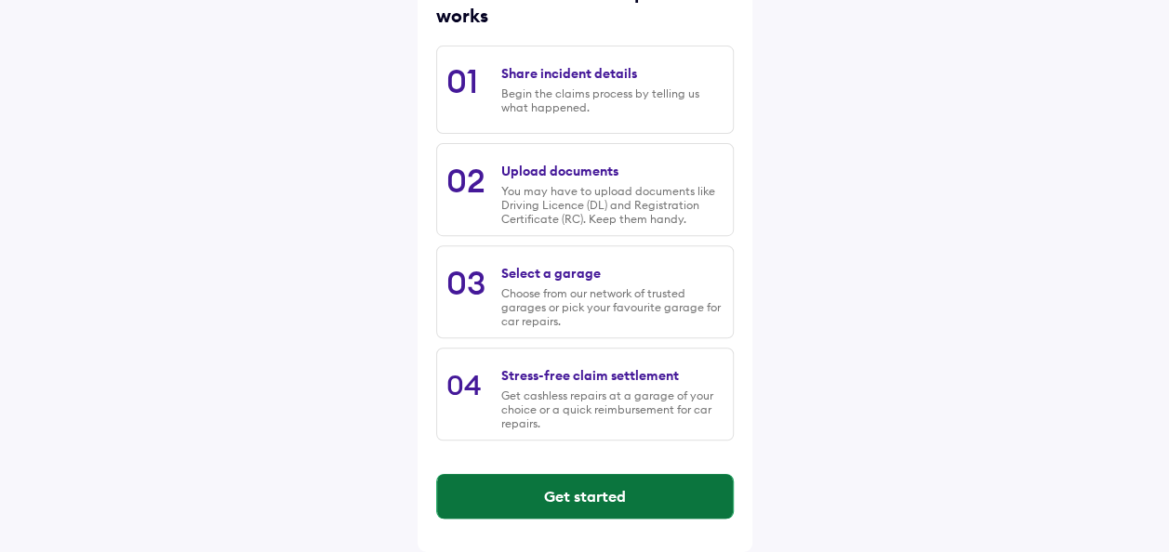 The width and height of the screenshot is (1169, 552). What do you see at coordinates (612, 307) in the screenshot?
I see `div: Choose from our network of trusted garages or pick your favourite garage for car repairs.` at bounding box center [612, 307].